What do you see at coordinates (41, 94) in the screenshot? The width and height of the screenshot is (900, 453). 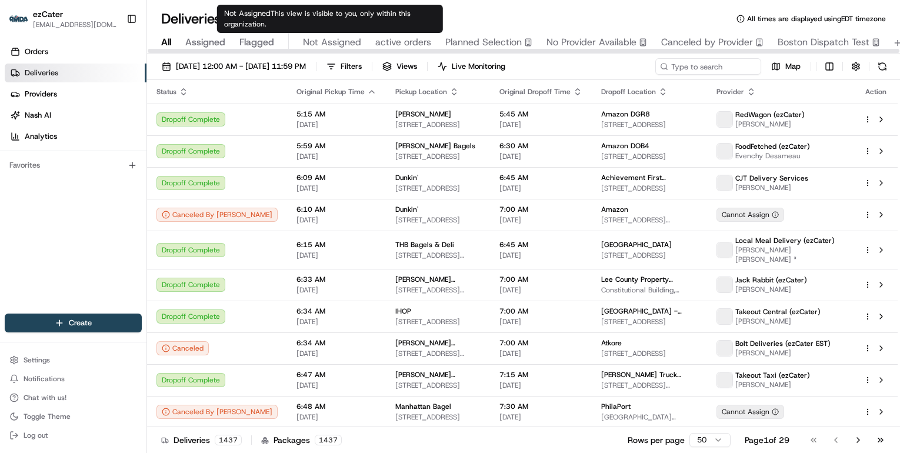 I see `span: Providers` at bounding box center [41, 94].